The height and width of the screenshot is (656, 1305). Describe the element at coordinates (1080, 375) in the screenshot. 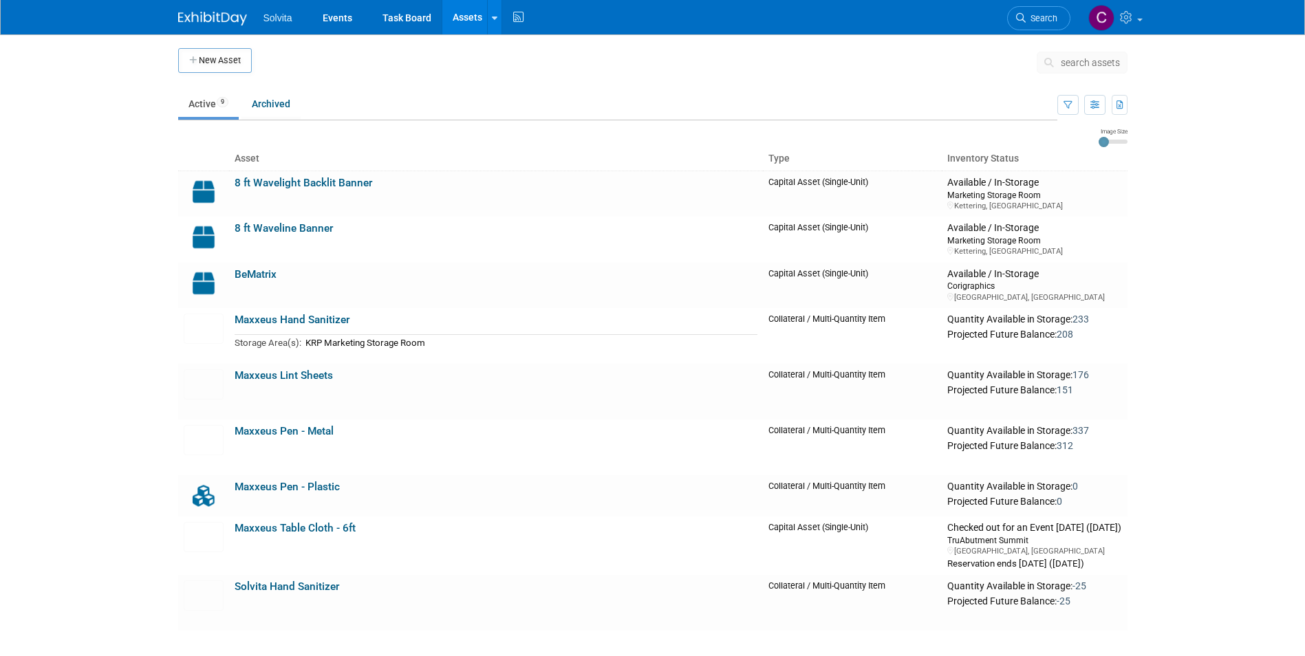

I see `span: 176` at that location.